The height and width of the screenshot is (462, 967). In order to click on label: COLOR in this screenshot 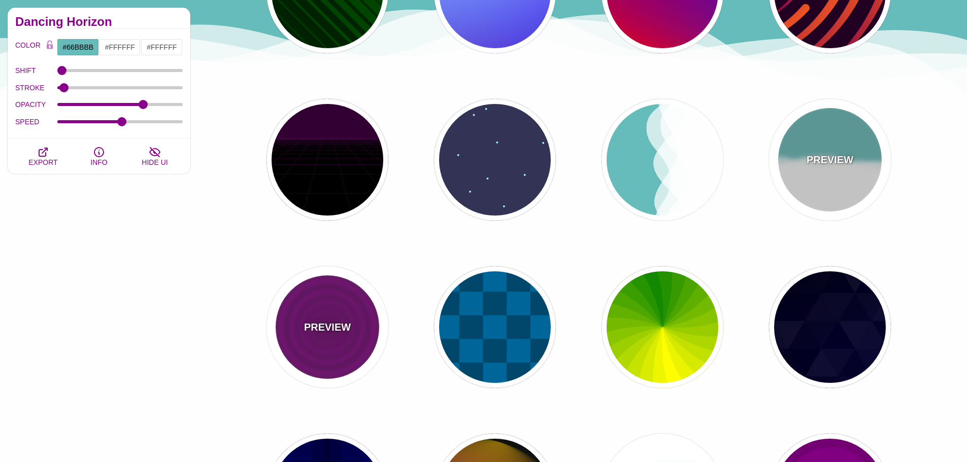, I will do `click(28, 47)`.